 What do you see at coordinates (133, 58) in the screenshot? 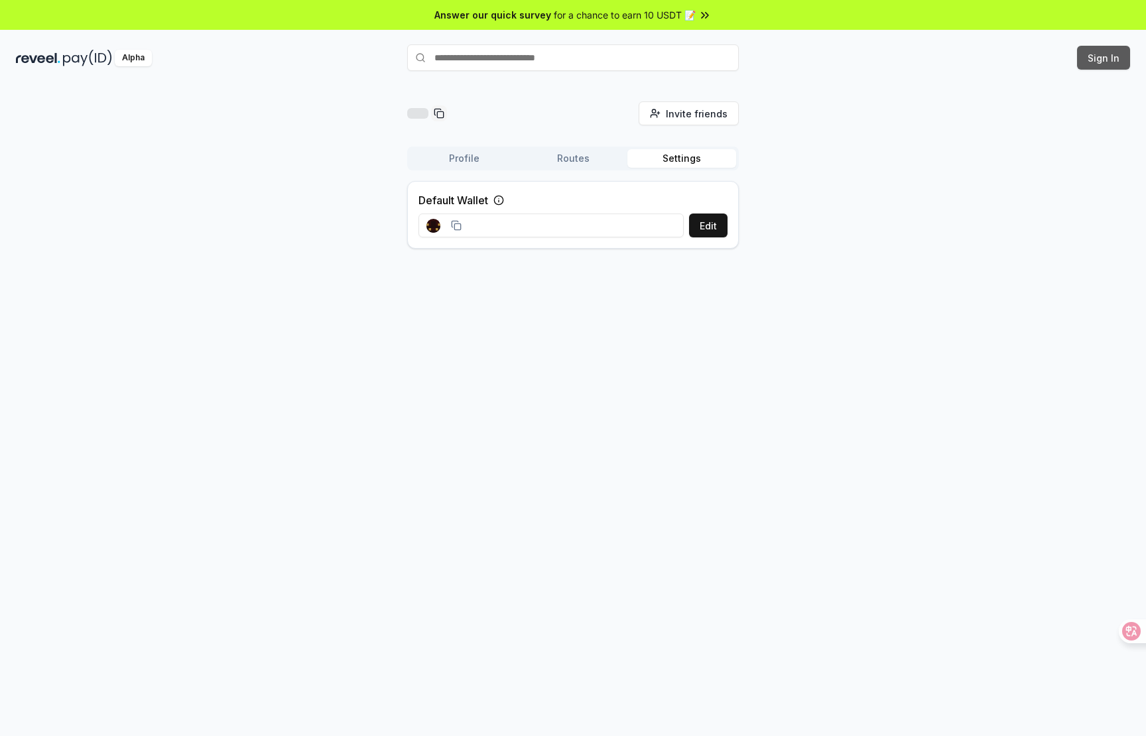
I see `div: Alpha` at bounding box center [133, 58].